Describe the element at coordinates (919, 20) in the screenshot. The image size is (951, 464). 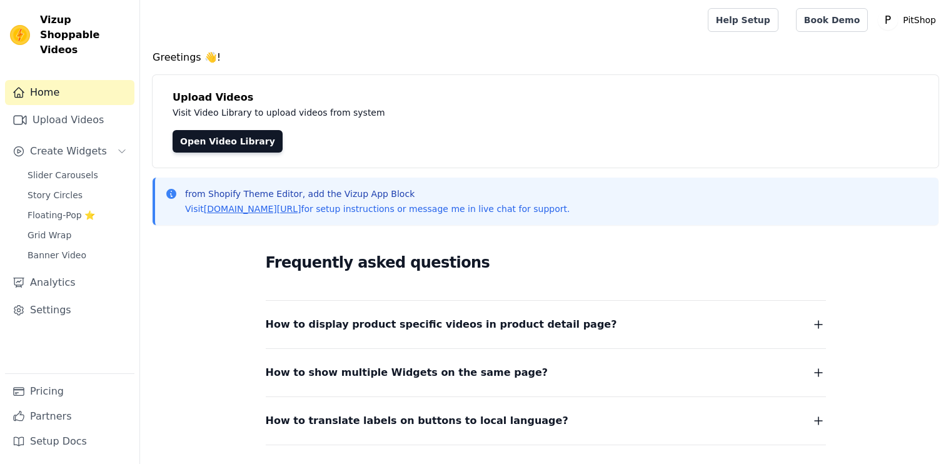
I see `p: PitShop` at that location.